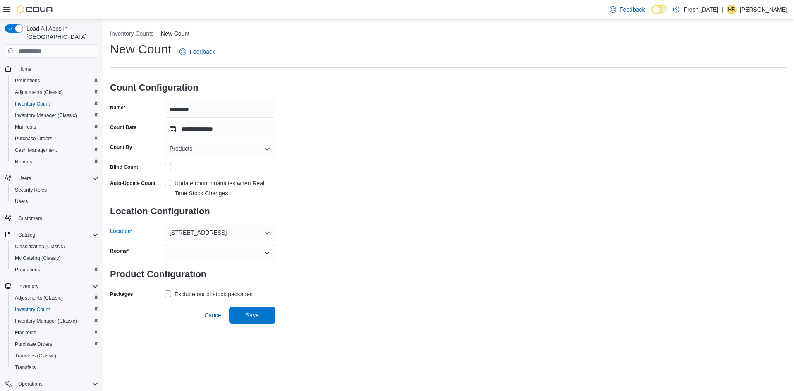 The height and width of the screenshot is (391, 794). I want to click on button: Reports, so click(55, 162).